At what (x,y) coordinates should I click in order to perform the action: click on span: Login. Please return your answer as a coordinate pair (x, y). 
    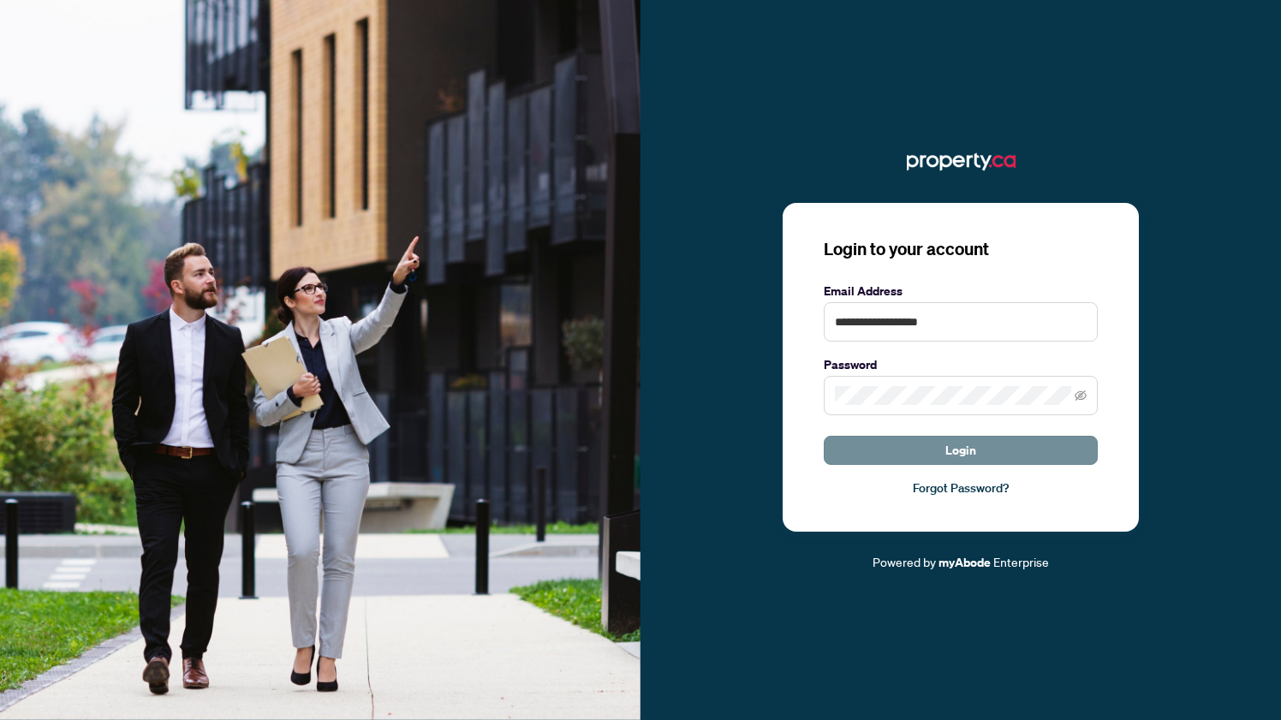
    Looking at the image, I should click on (960, 450).